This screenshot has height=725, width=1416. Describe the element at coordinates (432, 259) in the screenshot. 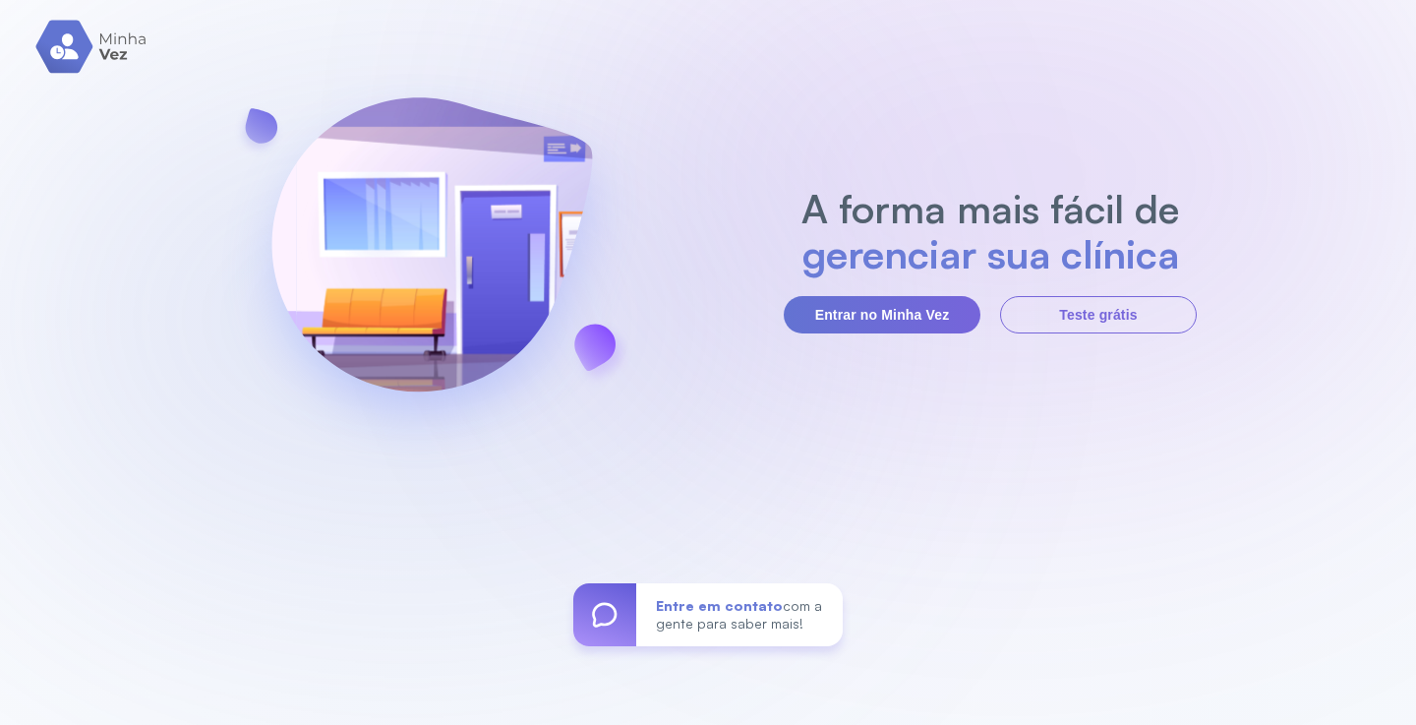

I see `img: banner-login.svg` at that location.